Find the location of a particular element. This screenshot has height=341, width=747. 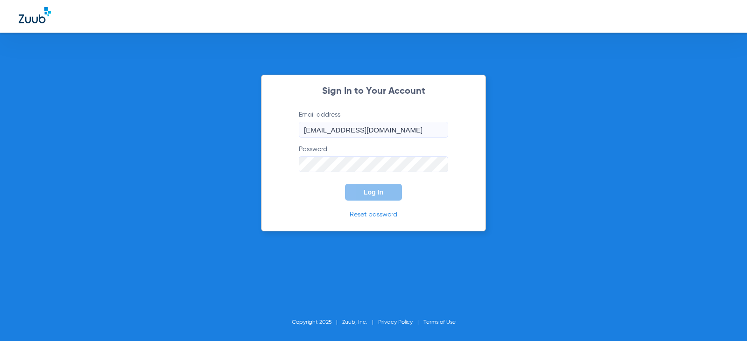

label: Password is located at coordinates (373, 158).